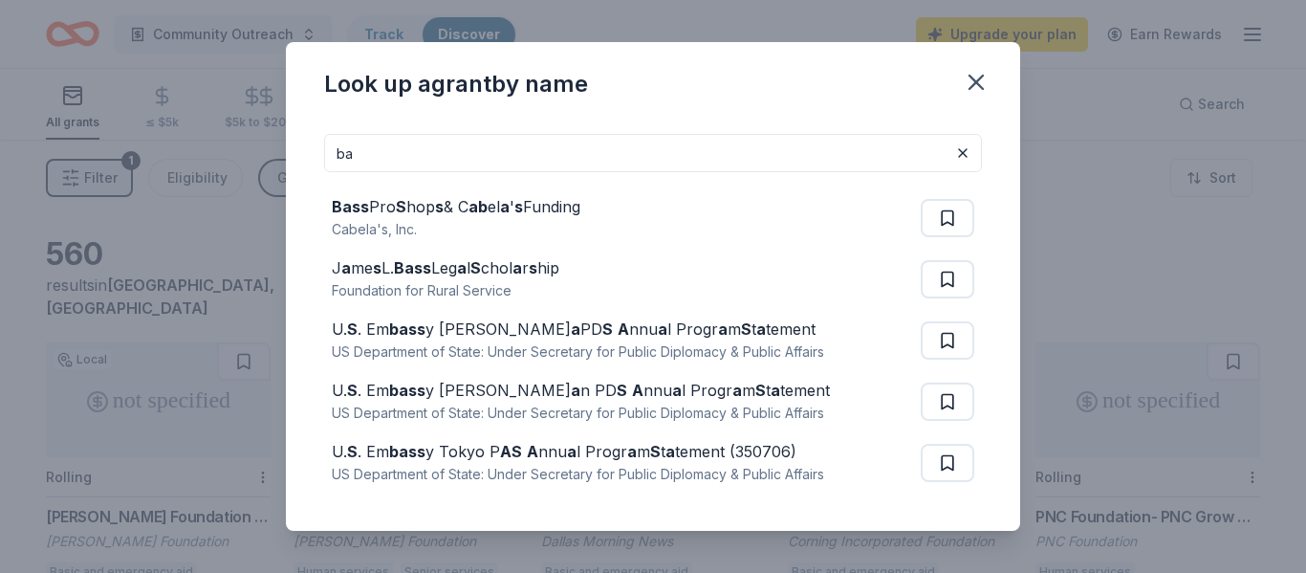 The height and width of the screenshot is (573, 1306). Describe the element at coordinates (653, 153) in the screenshot. I see `input: Search` at that location.